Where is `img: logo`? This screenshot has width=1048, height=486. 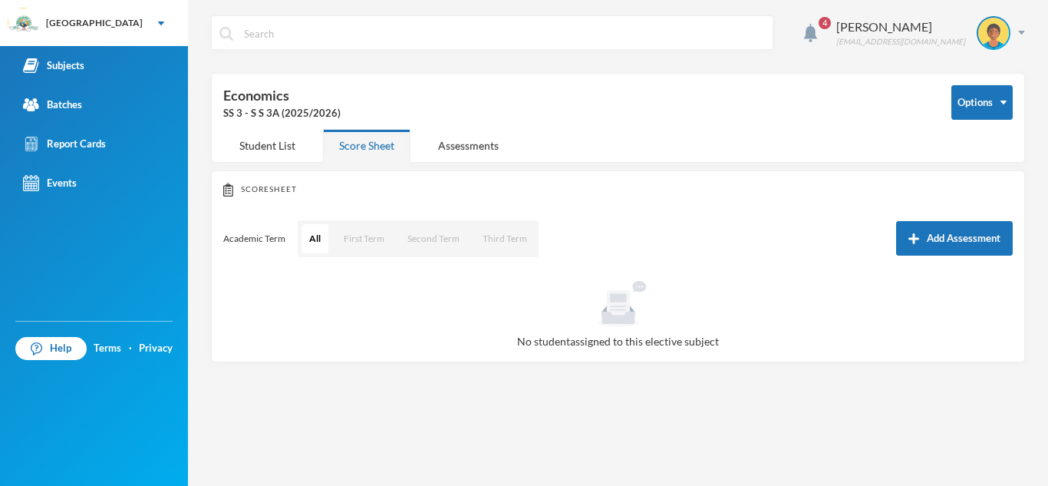 img: logo is located at coordinates (24, 24).